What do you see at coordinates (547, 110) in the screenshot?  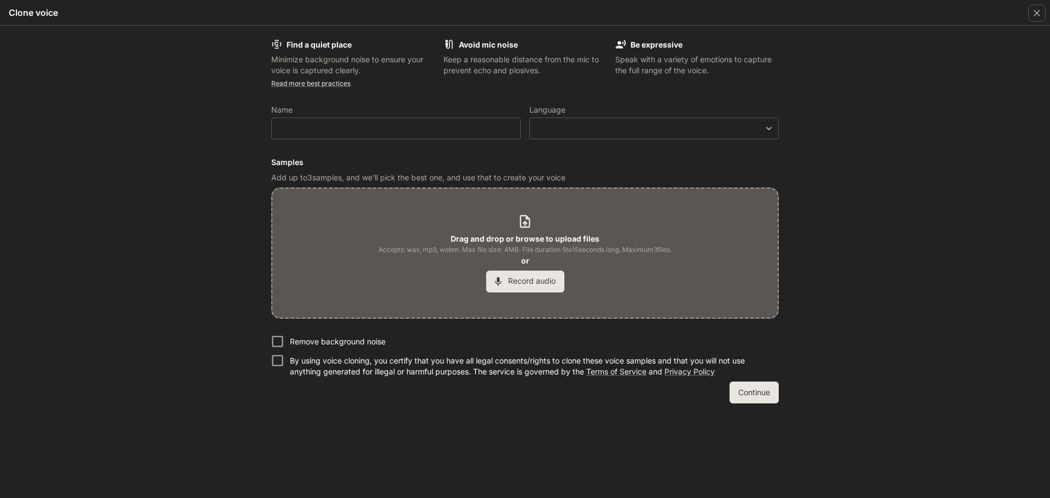 I see `p: Language` at bounding box center [547, 110].